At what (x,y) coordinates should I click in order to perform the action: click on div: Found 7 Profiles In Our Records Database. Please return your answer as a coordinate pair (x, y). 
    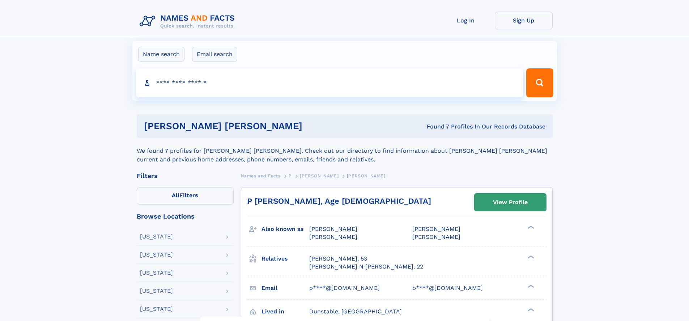
    Looking at the image, I should click on (455, 127).